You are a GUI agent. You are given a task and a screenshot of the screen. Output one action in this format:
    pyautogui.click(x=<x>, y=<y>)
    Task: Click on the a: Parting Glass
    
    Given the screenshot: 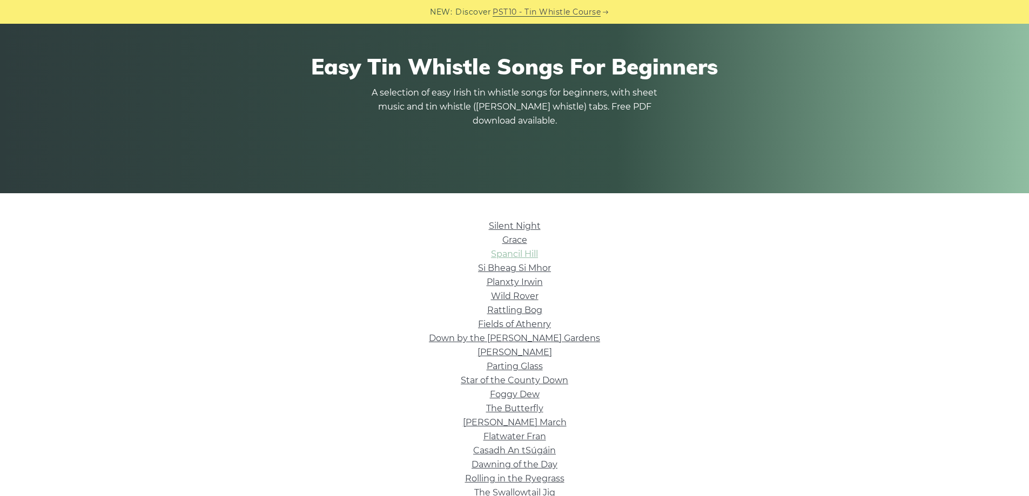 What is the action you would take?
    pyautogui.click(x=515, y=366)
    